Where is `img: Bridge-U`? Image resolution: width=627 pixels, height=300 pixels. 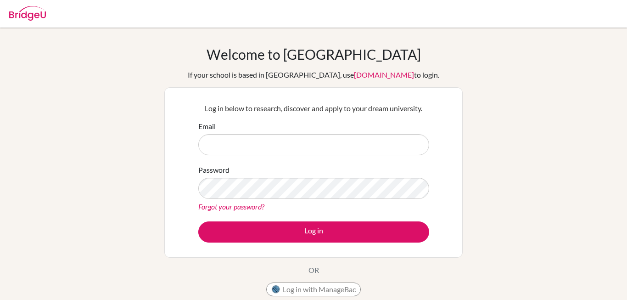 img: Bridge-U is located at coordinates (28, 13).